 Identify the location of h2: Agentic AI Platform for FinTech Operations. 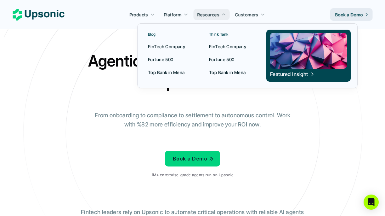
(193, 71).